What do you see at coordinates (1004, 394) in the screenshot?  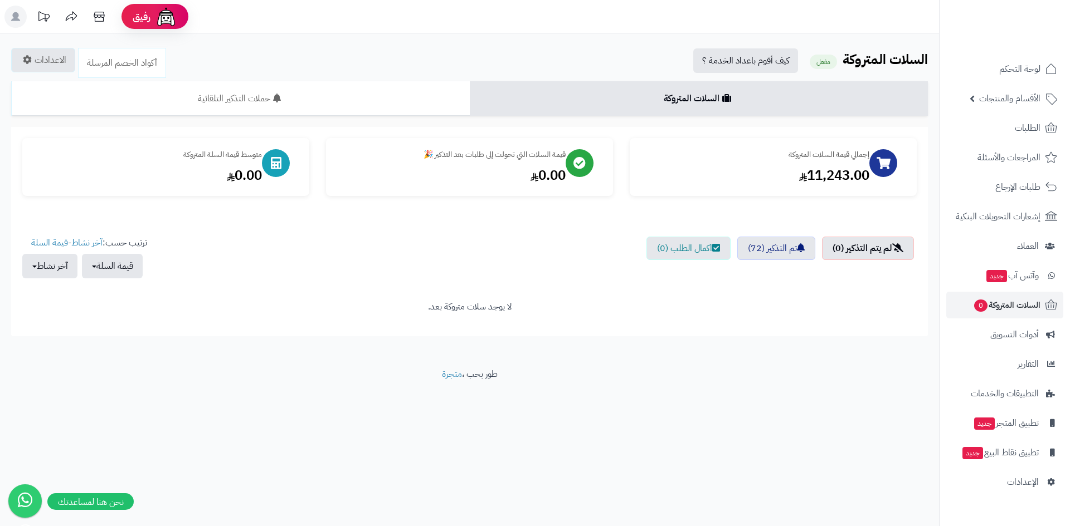 I see `a: التطبيقات والخدمات` at bounding box center [1004, 394].